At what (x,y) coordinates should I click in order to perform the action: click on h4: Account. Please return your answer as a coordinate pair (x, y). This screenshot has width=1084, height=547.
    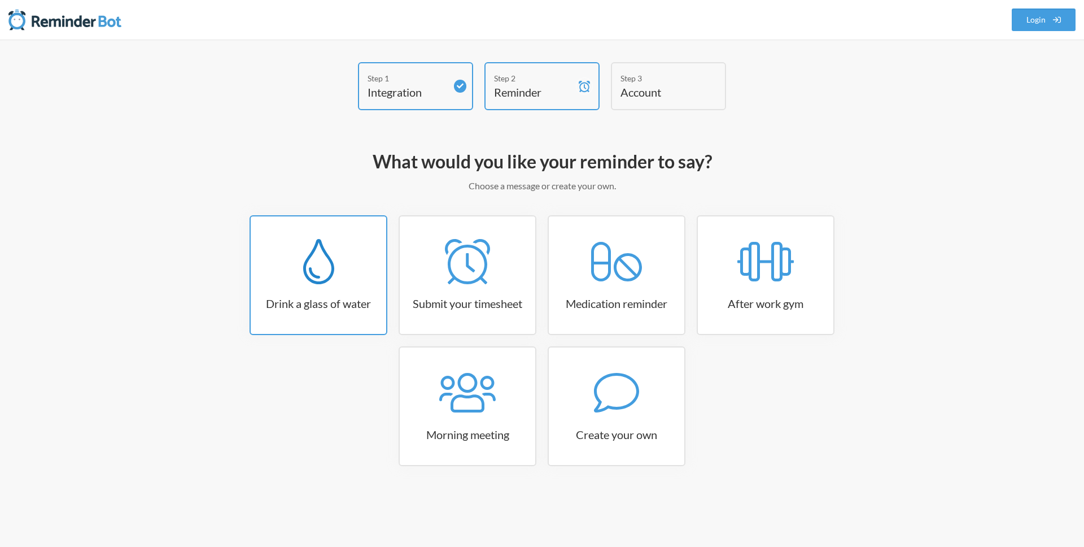
    Looking at the image, I should click on (660, 92).